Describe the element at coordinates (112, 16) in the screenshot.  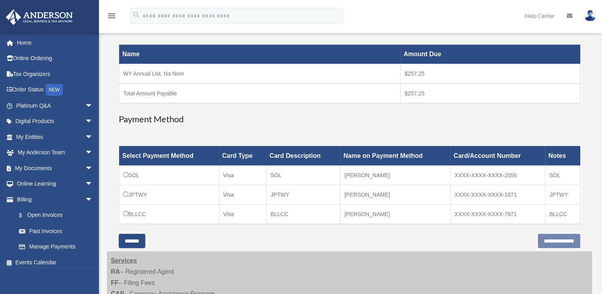
I see `i: menu` at that location.